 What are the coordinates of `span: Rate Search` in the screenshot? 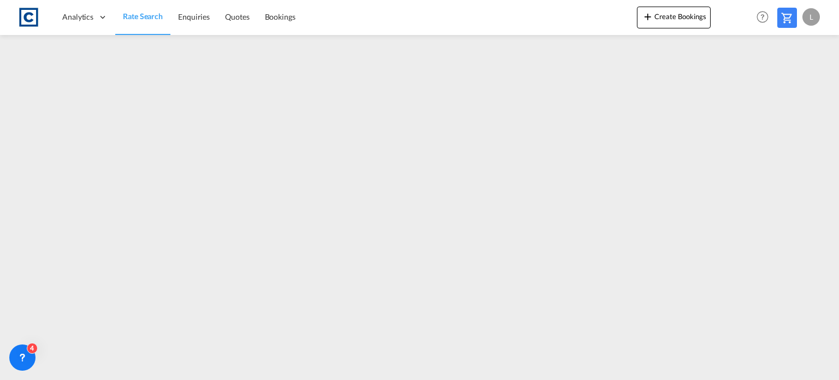 It's located at (143, 16).